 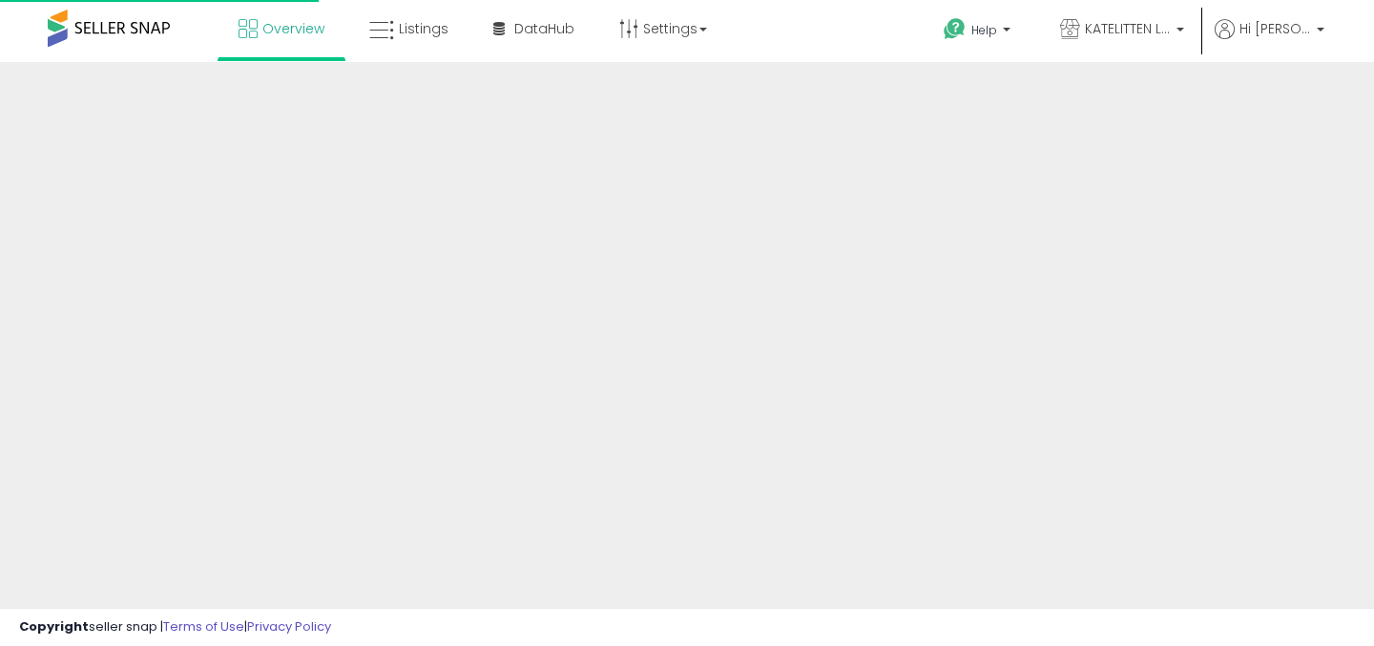 I want to click on span: DataHub, so click(x=544, y=29).